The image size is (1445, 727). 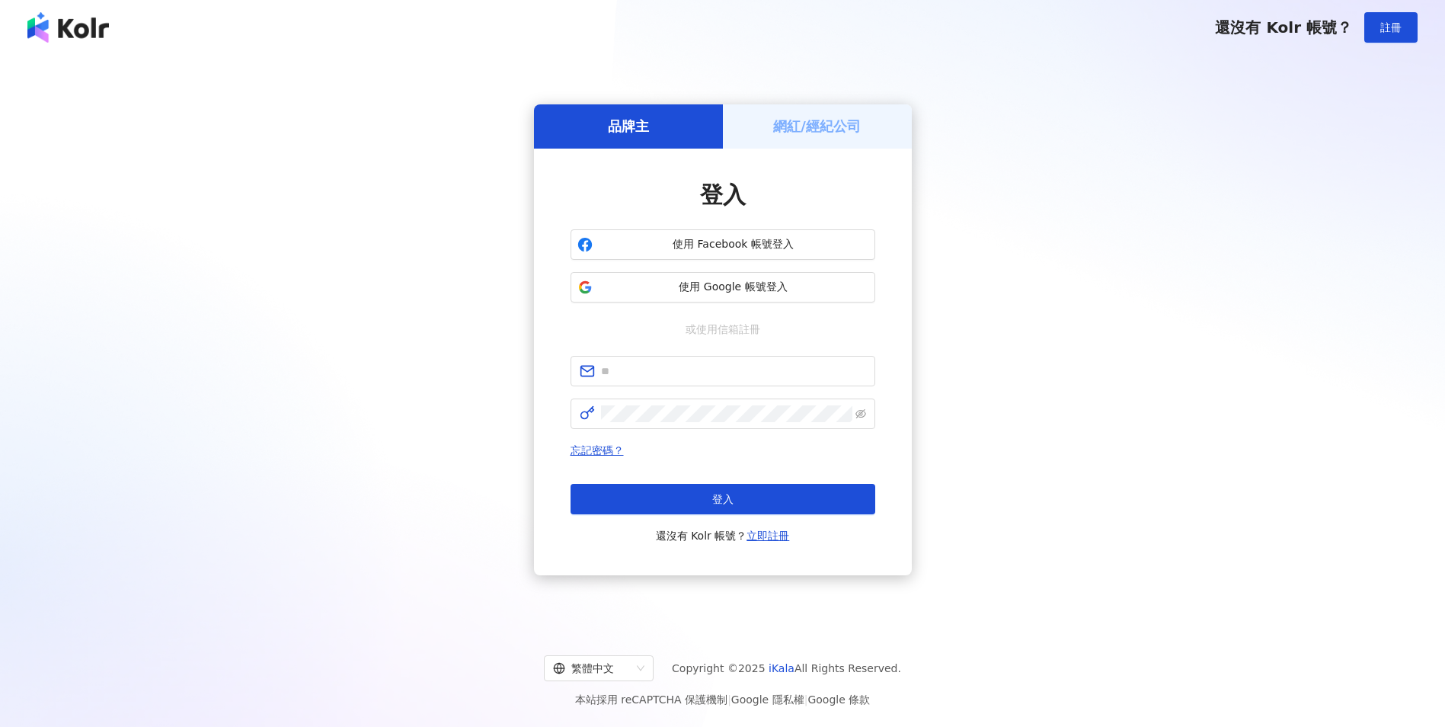 I want to click on span: 使用 Google 帳號登入, so click(x=734, y=287).